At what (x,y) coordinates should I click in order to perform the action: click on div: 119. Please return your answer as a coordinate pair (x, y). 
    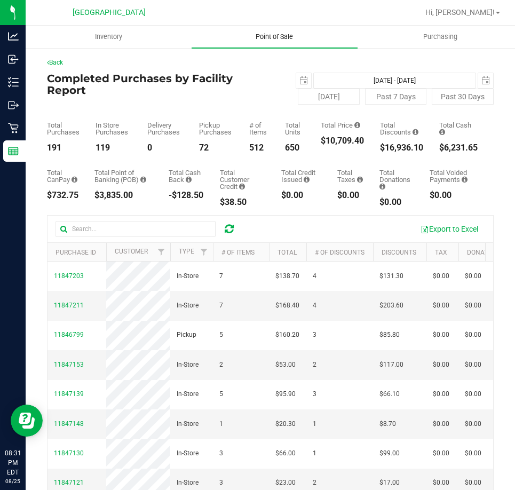
    Looking at the image, I should click on (113, 148).